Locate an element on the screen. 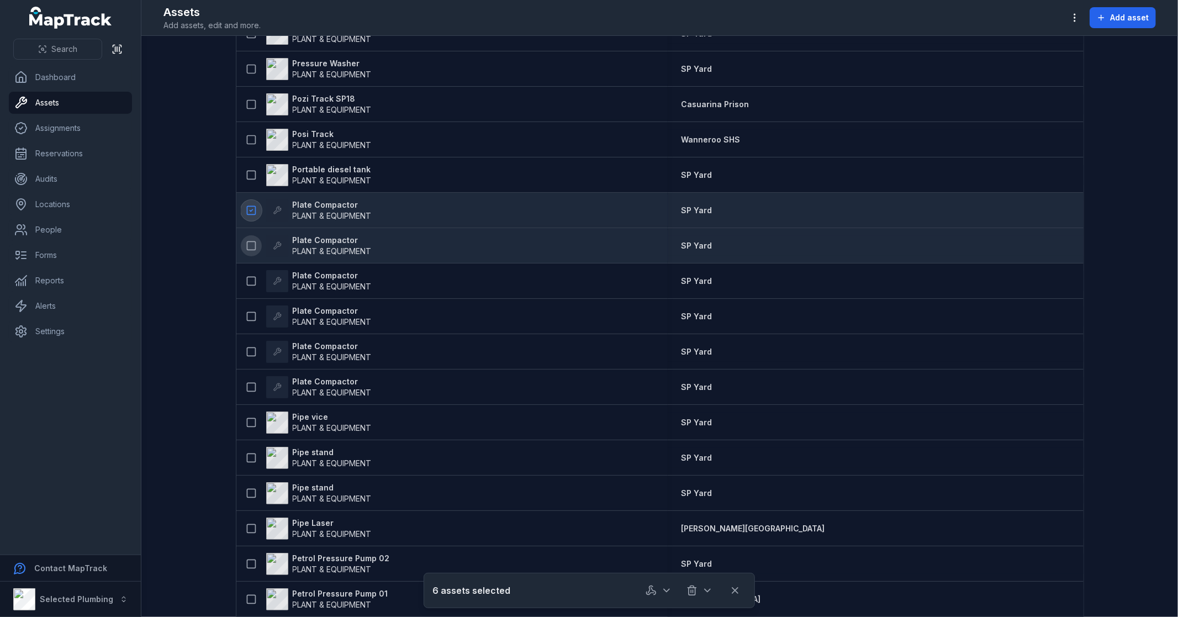 The height and width of the screenshot is (617, 1178). a: Settings is located at coordinates (70, 331).